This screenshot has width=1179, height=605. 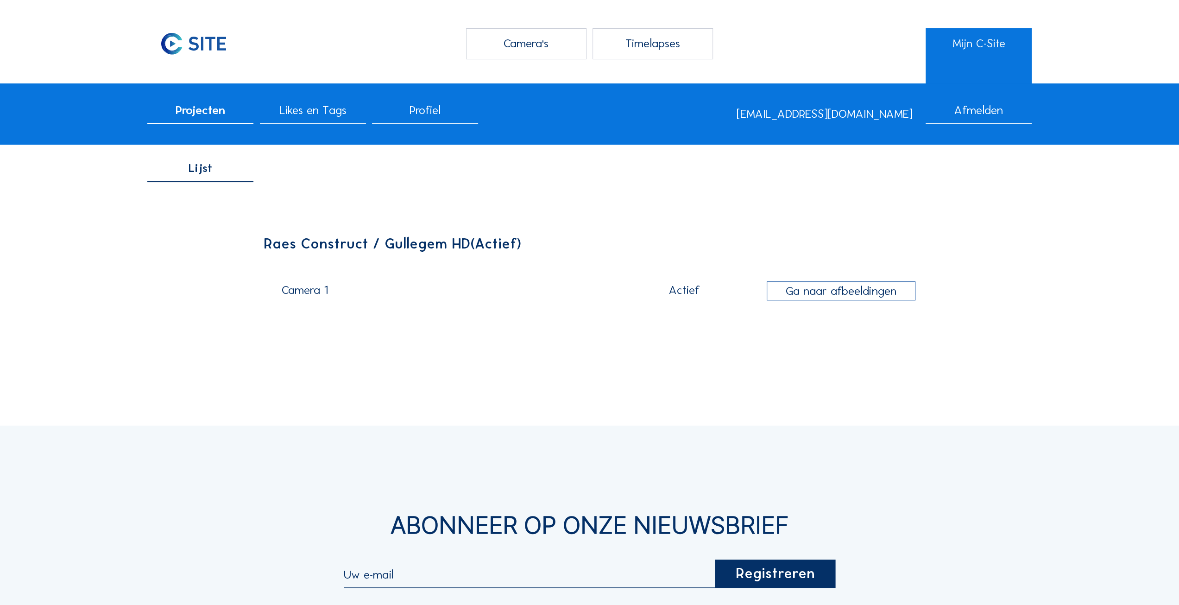 I want to click on div: Timelapses, so click(x=653, y=44).